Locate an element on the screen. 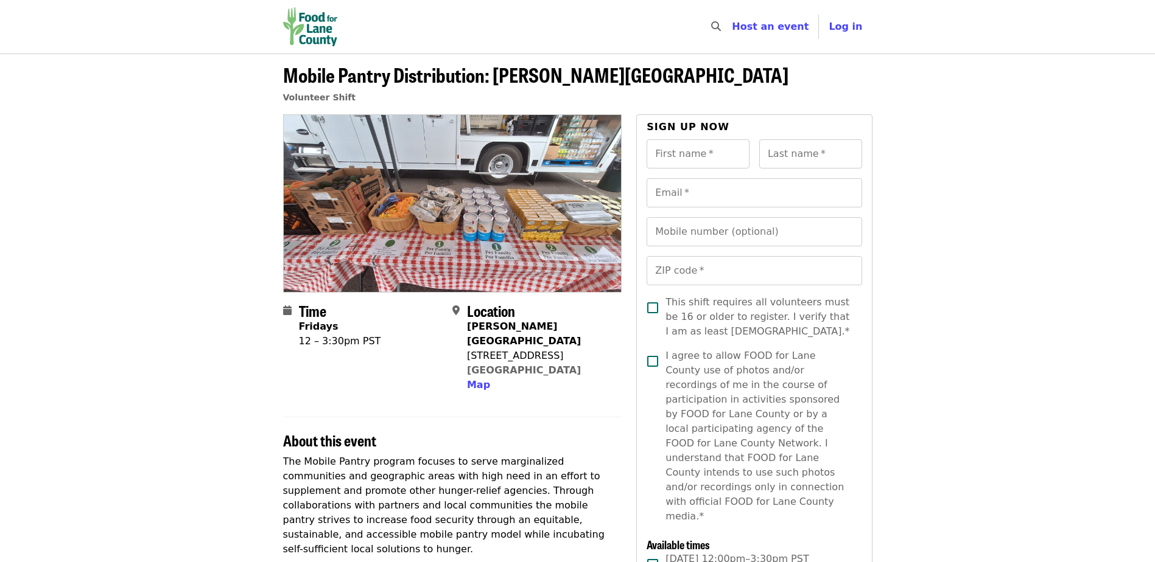 The height and width of the screenshot is (562, 1155). input: ZIP code is located at coordinates (754, 271).